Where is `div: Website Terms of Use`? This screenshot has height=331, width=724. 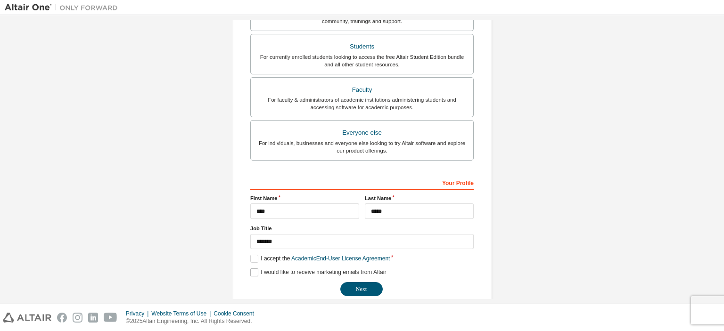 div: Website Terms of Use is located at coordinates (182, 314).